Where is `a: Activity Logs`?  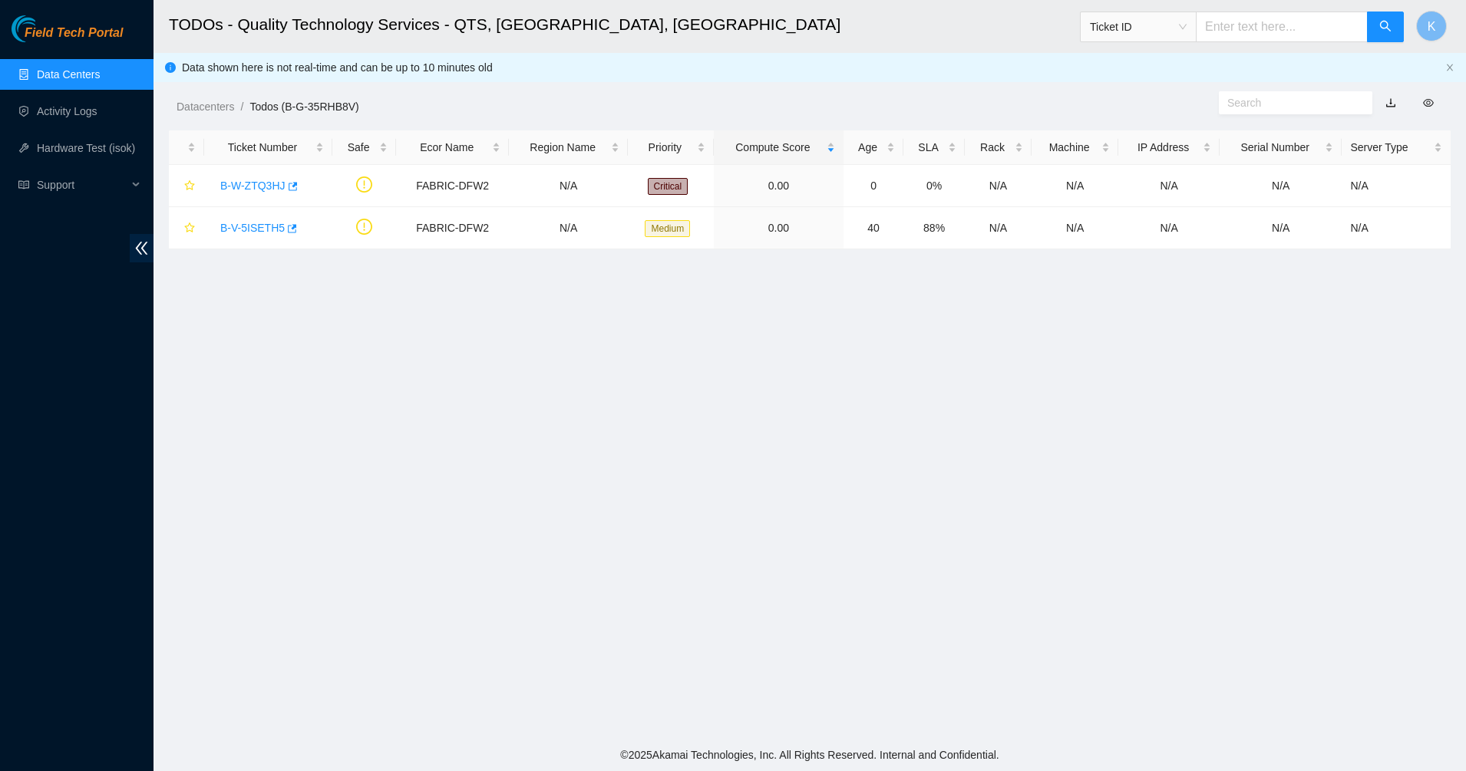 a: Activity Logs is located at coordinates (67, 111).